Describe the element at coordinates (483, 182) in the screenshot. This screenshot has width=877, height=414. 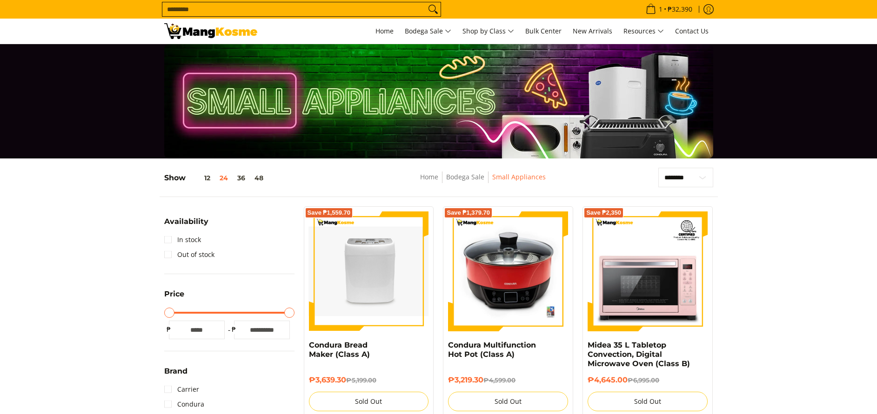
I see `nav: Breadcrumbs` at that location.